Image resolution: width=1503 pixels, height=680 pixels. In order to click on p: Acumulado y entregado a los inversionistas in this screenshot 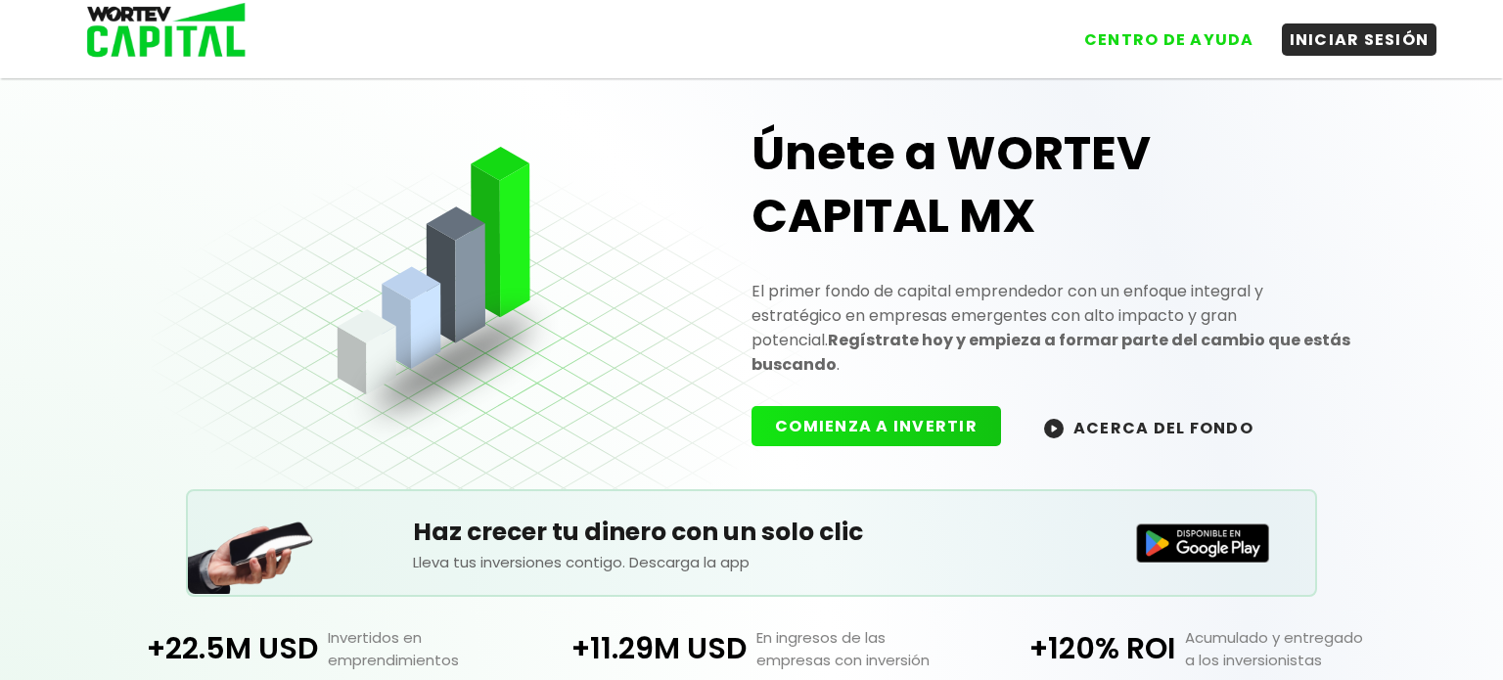, I will do `click(1284, 649)`.